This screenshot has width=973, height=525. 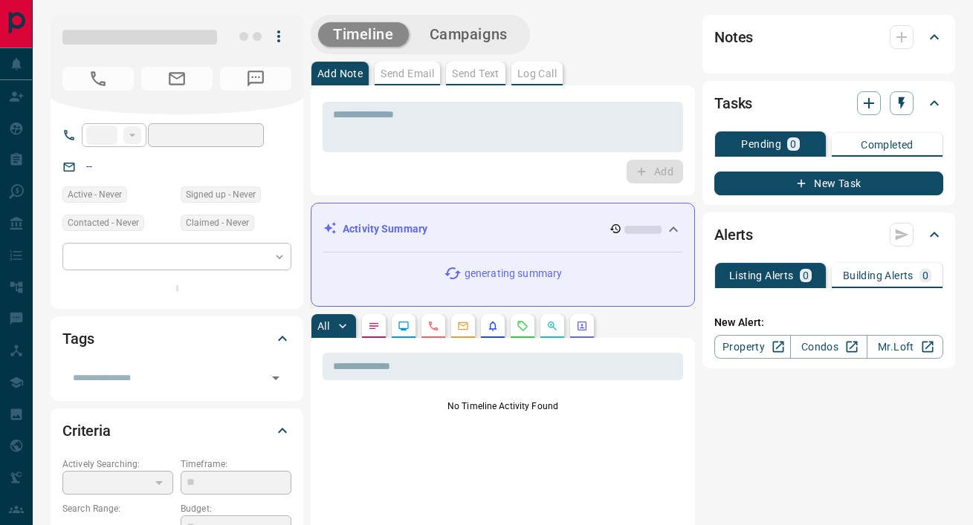 What do you see at coordinates (761, 276) in the screenshot?
I see `p: Listing Alerts` at bounding box center [761, 276].